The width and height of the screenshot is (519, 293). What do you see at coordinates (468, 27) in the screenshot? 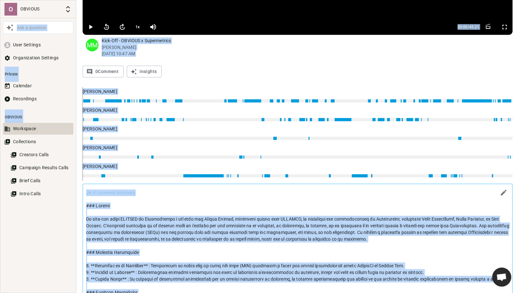
I see `span: 00:00 / 45:21` at bounding box center [468, 27].